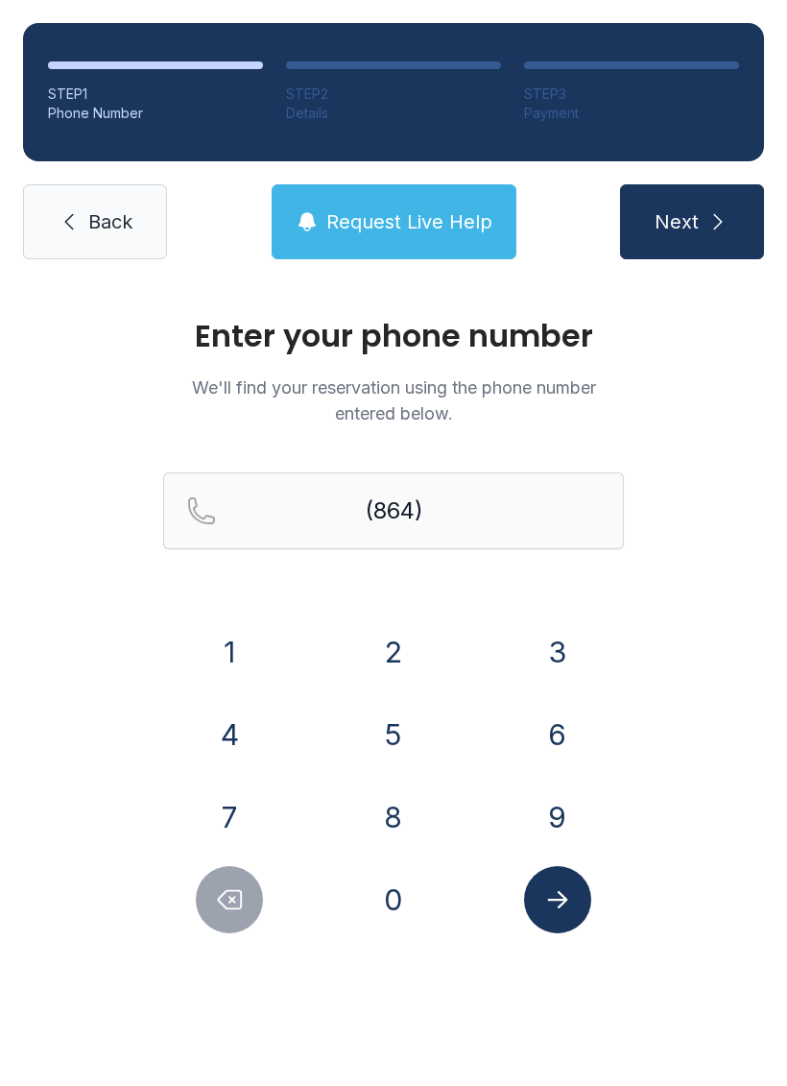 The height and width of the screenshot is (1086, 787). I want to click on button: 9, so click(558, 817).